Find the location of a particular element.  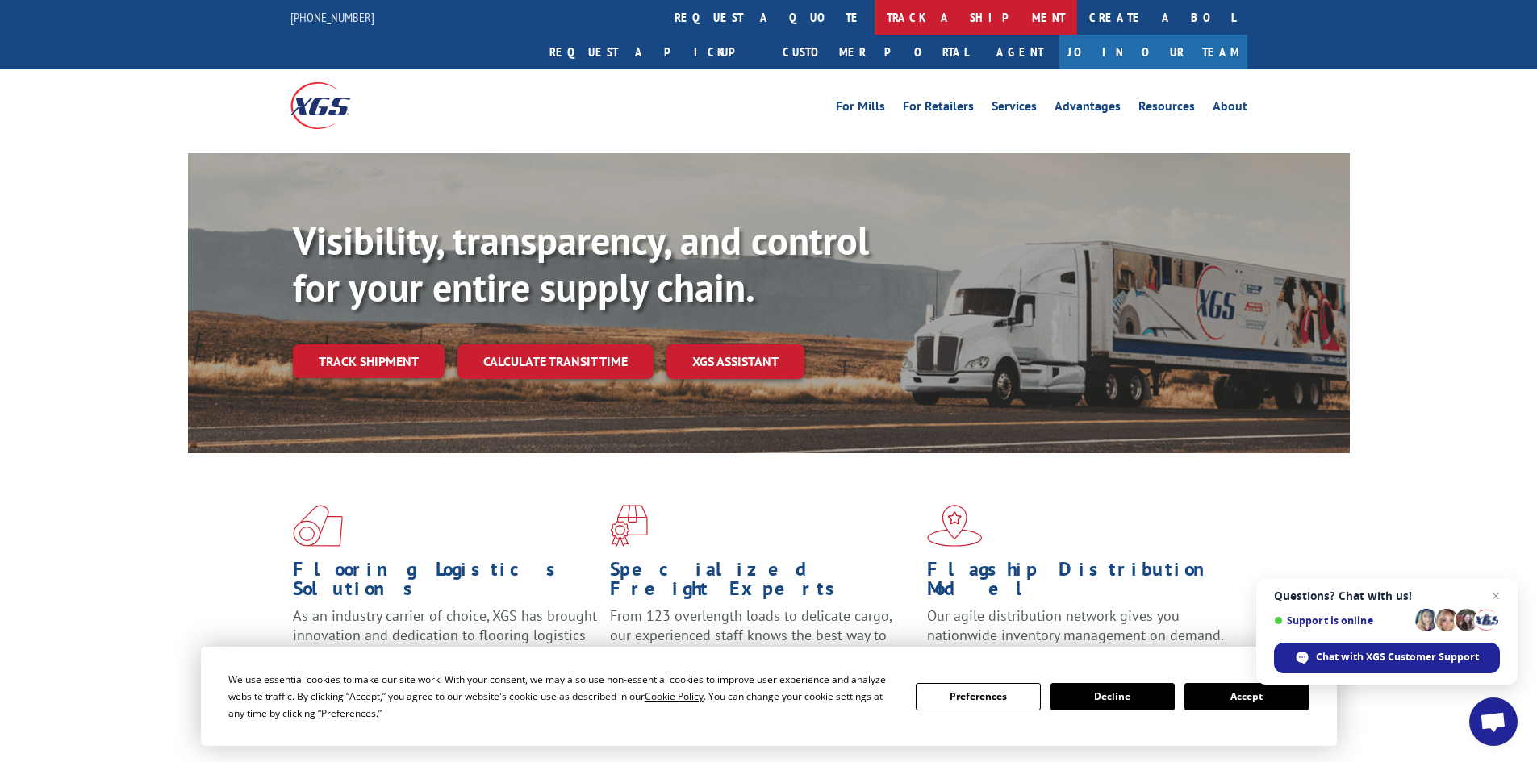

div: We use essential cookies to make our site work. With your consent, we may also use non-essential ... is located at coordinates (562, 696).